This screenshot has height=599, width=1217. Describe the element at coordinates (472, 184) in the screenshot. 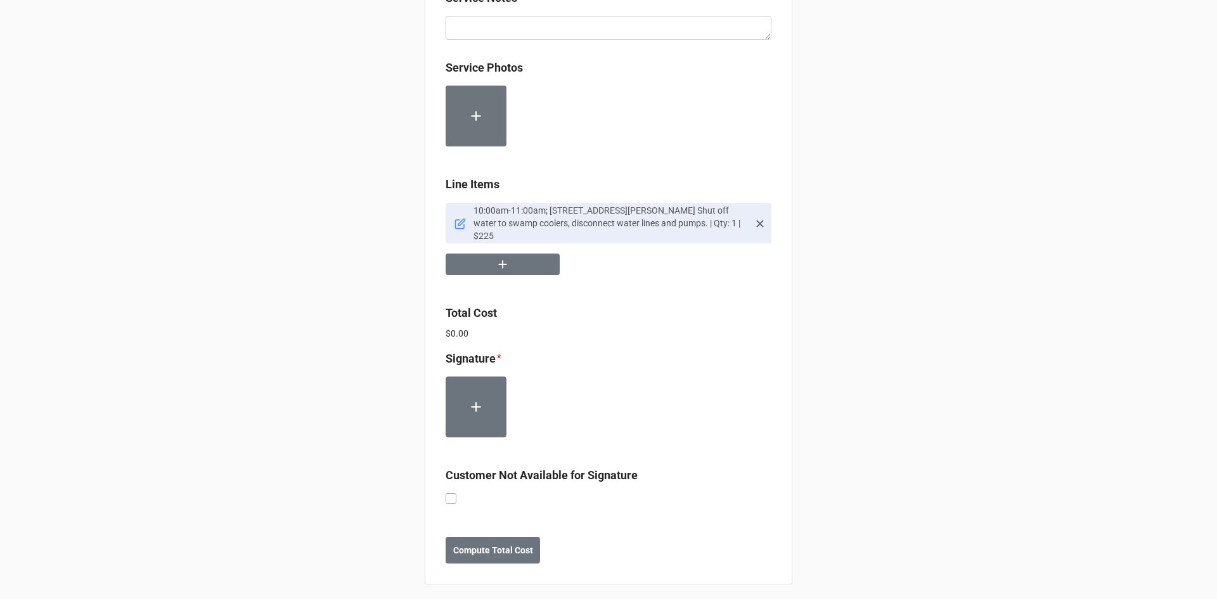

I see `label: Line Items` at that location.